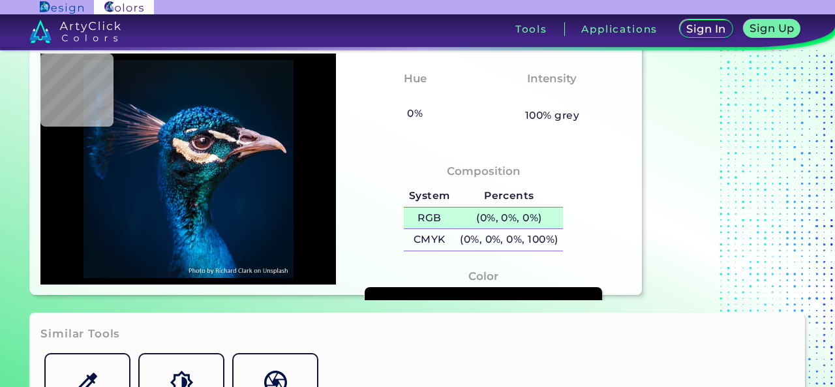 The width and height of the screenshot is (835, 387). What do you see at coordinates (483, 276) in the screenshot?
I see `h4: Color` at bounding box center [483, 276].